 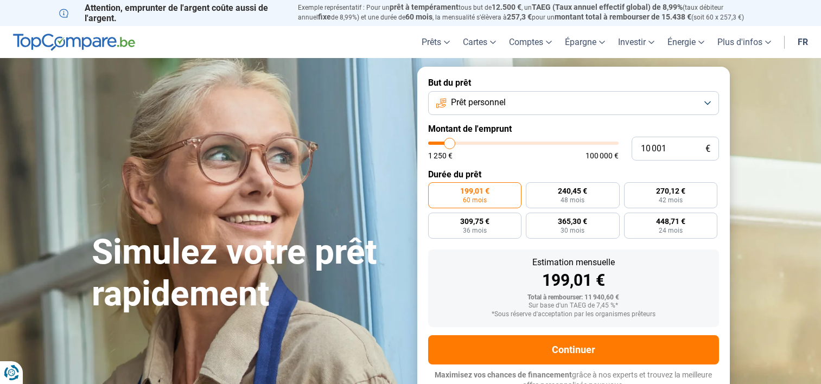 I want to click on span: 365,30 €, so click(x=572, y=221).